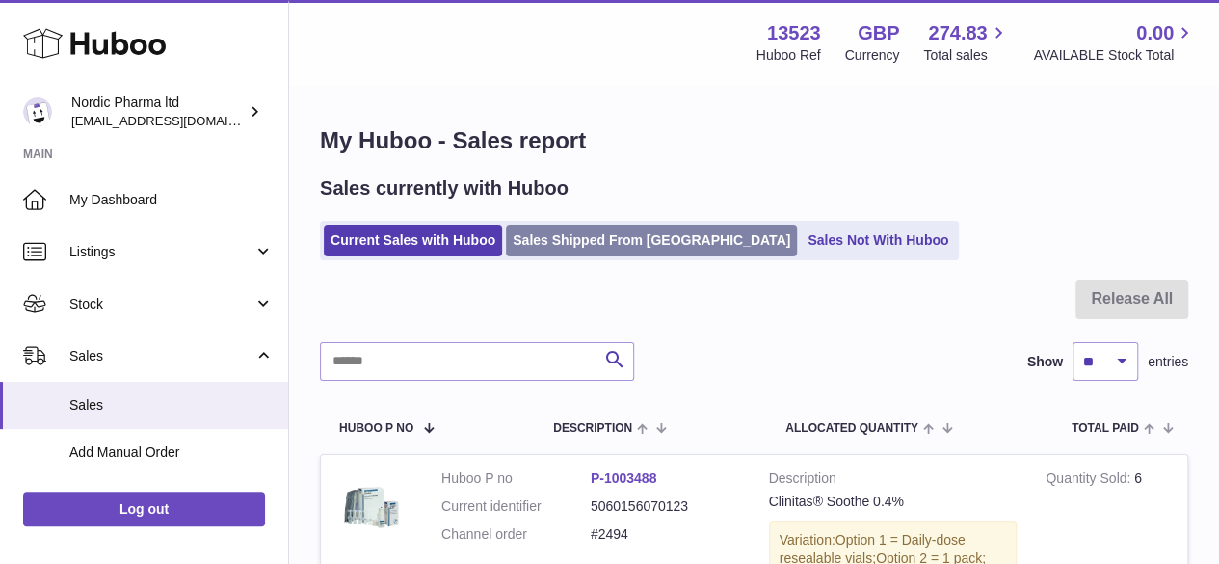 This screenshot has width=1219, height=564. What do you see at coordinates (38, 112) in the screenshot?
I see `img: internalAdmin-13523@internal.huboo.com` at bounding box center [38, 112].